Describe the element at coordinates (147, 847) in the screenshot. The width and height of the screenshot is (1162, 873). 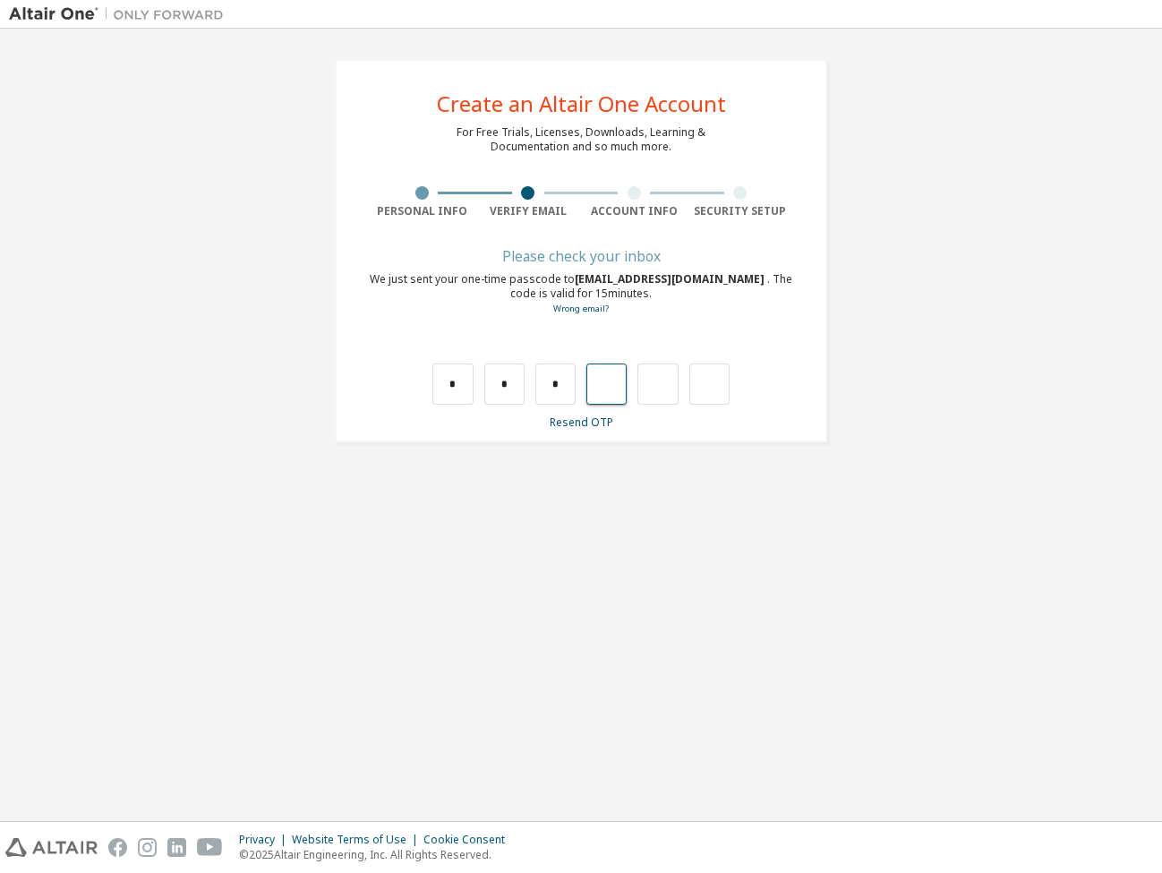
I see `img: instagram.svg` at that location.